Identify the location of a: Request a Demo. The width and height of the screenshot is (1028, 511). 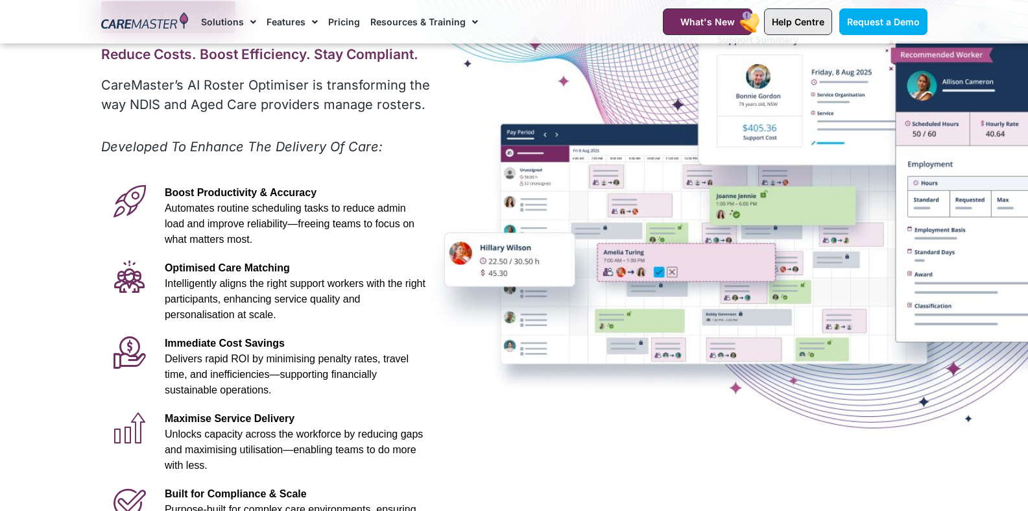
(884, 21).